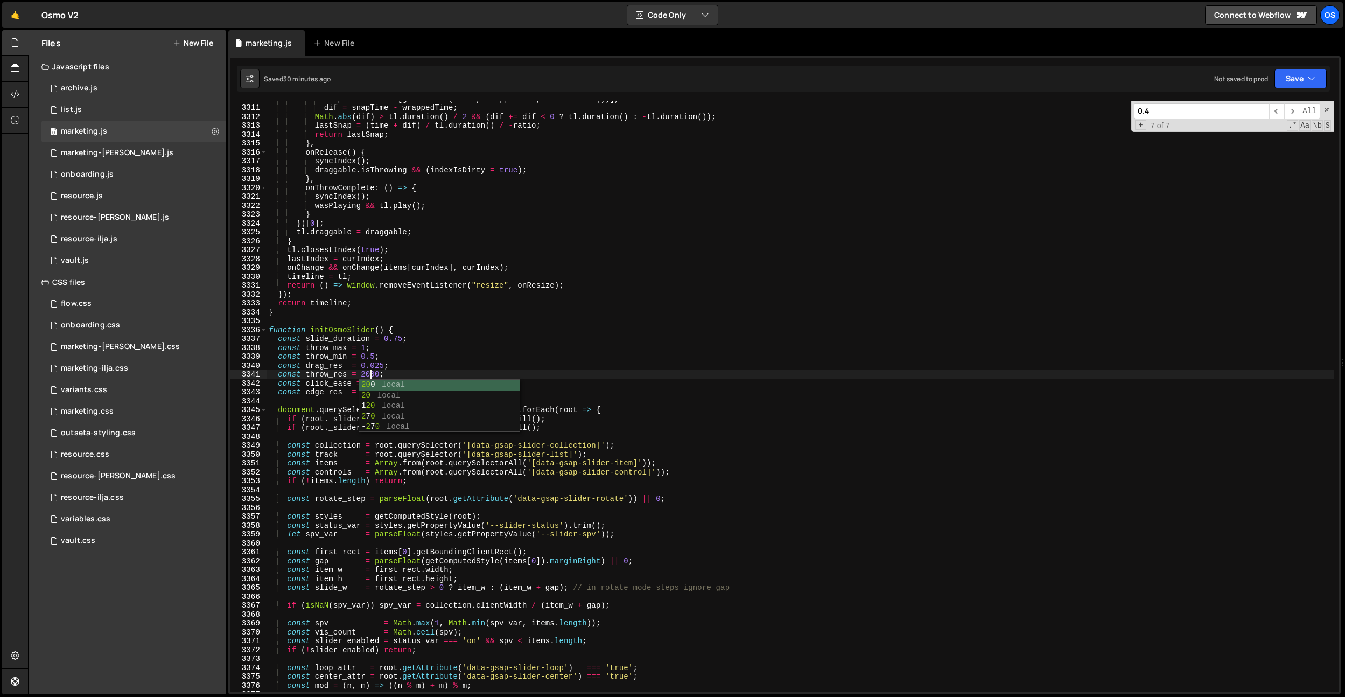 This screenshot has height=697, width=1345. What do you see at coordinates (249, 499) in the screenshot?
I see `div: 3355` at bounding box center [249, 499].